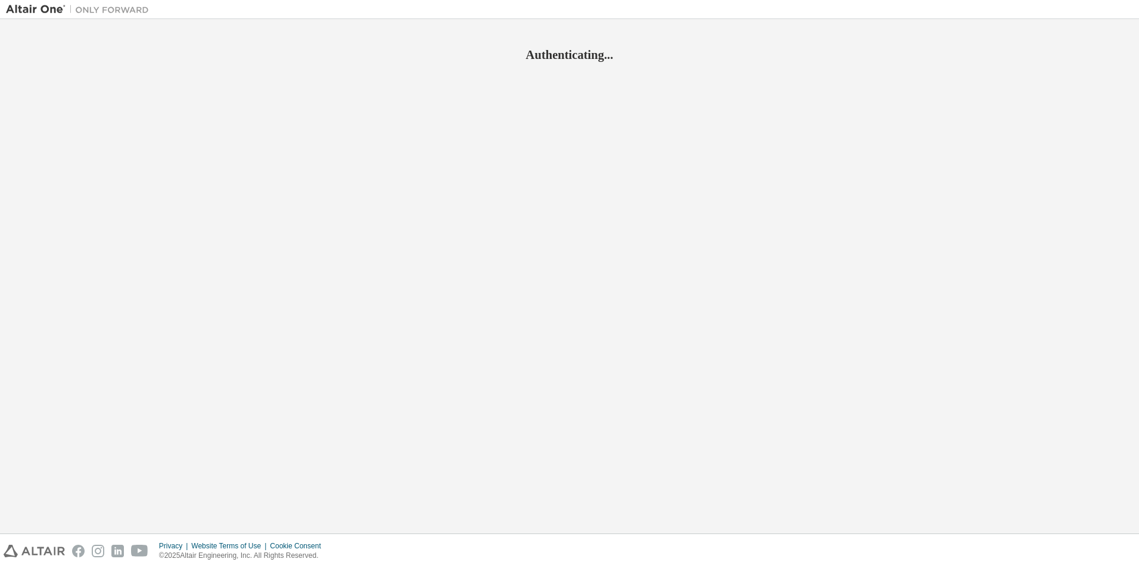  I want to click on h2: Authenticating..., so click(570, 55).